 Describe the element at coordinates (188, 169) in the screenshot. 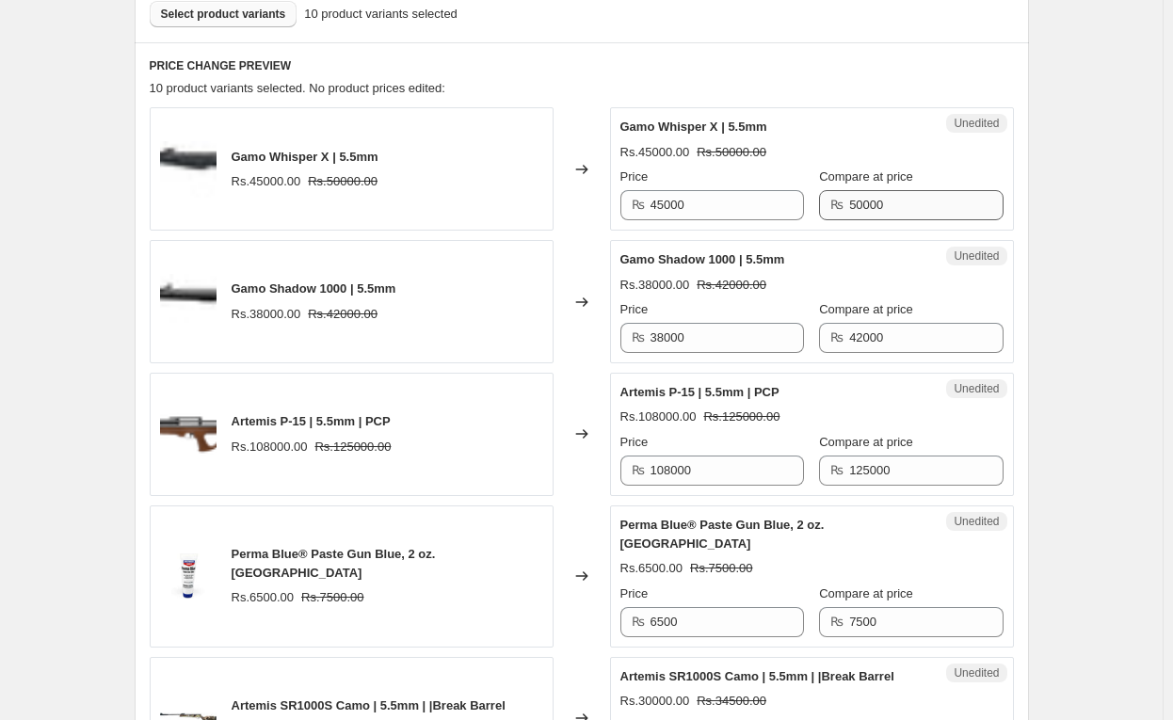

I see `img: Gamo-Airgun-Mod.-Whisper-X-5.5-MM-r1i_80x.jpg` at that location.